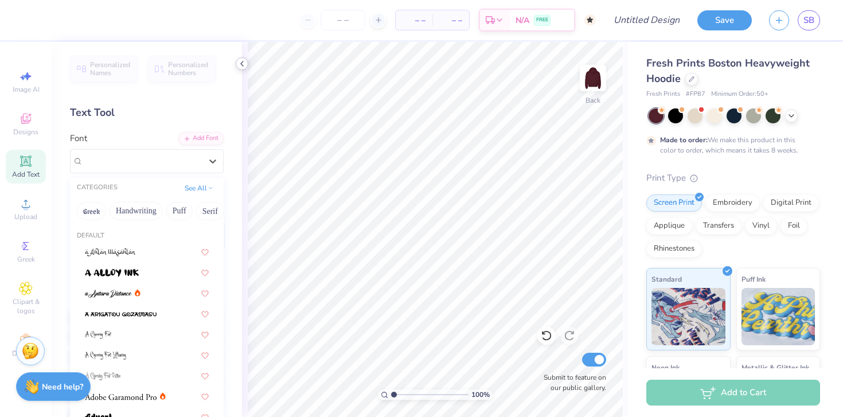  What do you see at coordinates (779, 317) in the screenshot?
I see `img: Puff Ink` at bounding box center [779, 317].